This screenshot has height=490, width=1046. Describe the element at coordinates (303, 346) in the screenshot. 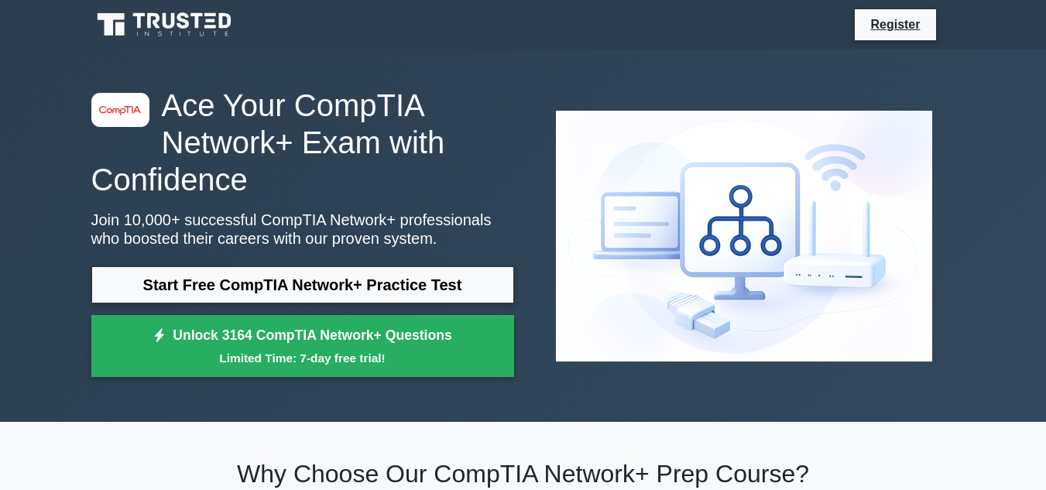

I see `a: Unlock 3164 CompTIA Network+ QuestionsLimited Time: 7-day free trial!` at that location.